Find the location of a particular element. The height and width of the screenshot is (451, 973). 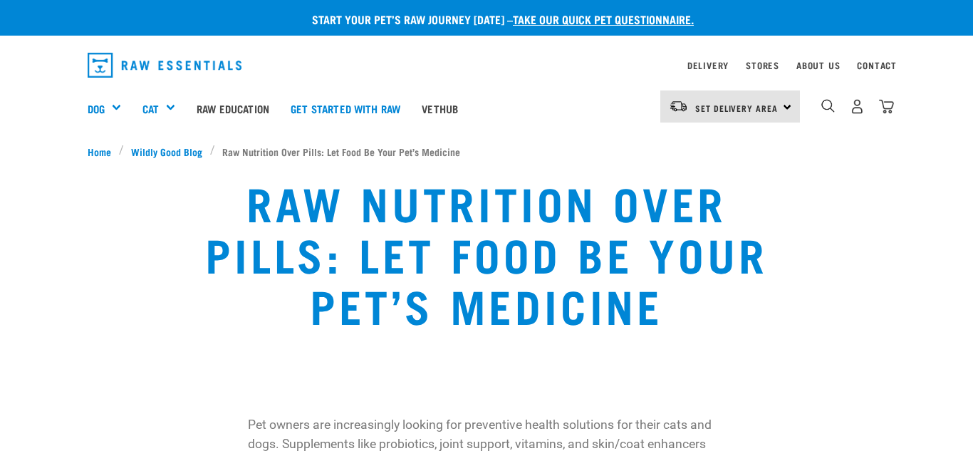

span: Wildly Good Blog is located at coordinates (167, 151).